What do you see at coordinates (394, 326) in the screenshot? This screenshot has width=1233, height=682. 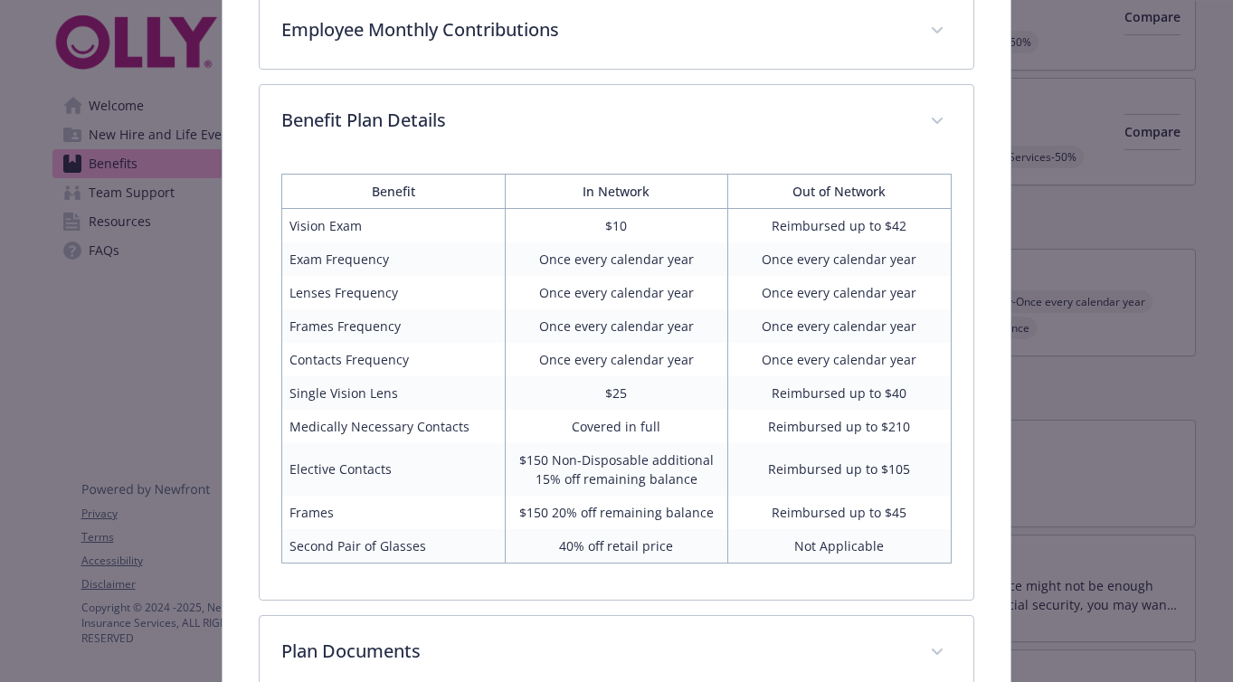 I see `td: Frames Frequency` at bounding box center [394, 326].